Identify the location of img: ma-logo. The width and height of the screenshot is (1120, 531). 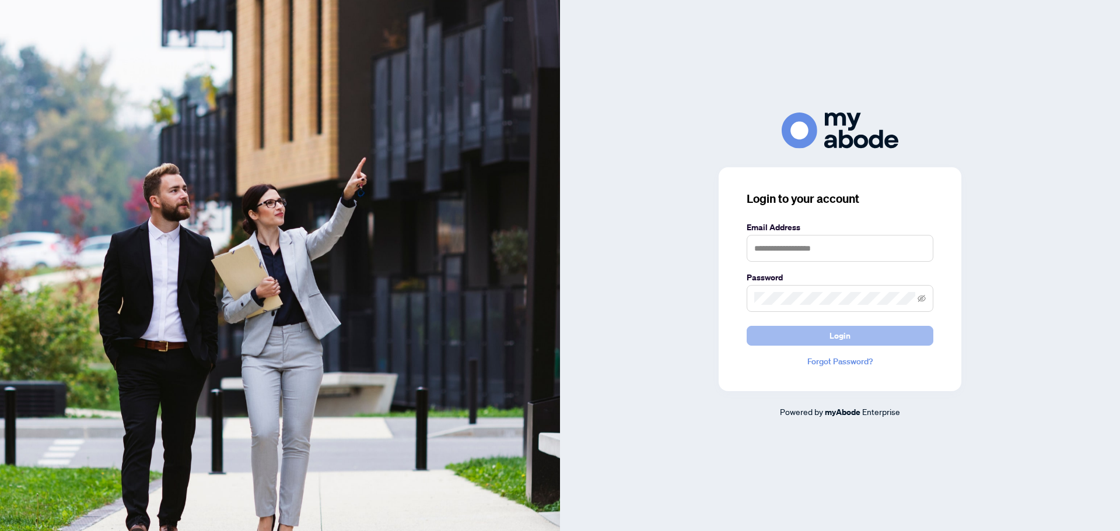
(840, 130).